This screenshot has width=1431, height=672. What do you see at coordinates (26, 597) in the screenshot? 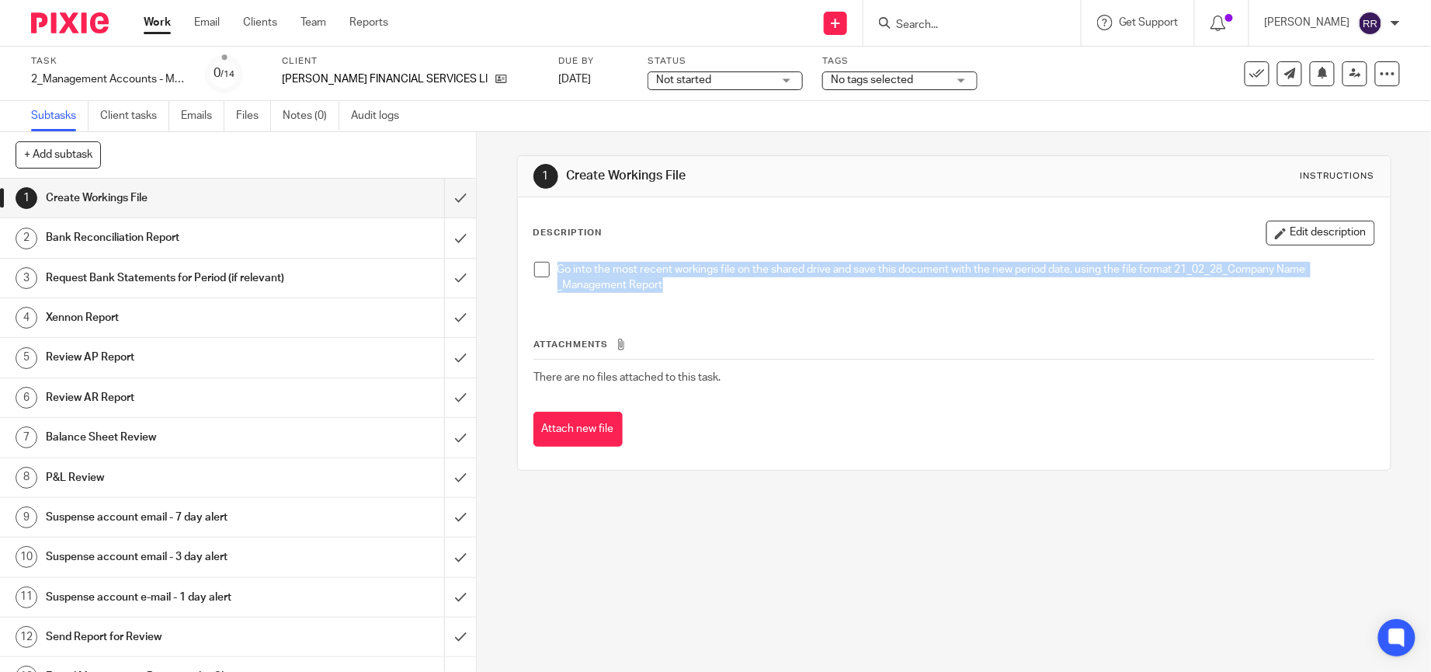
I see `div: 11` at bounding box center [26, 597].